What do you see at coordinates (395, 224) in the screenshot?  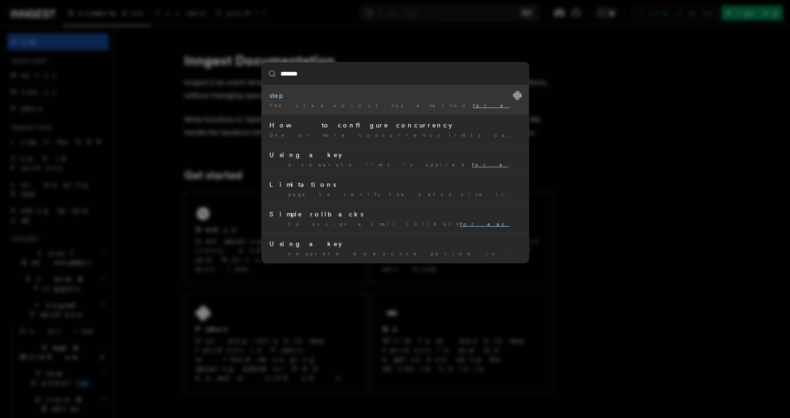 I see `div: … to assign a small rollback step, making sure …` at bounding box center [395, 224].